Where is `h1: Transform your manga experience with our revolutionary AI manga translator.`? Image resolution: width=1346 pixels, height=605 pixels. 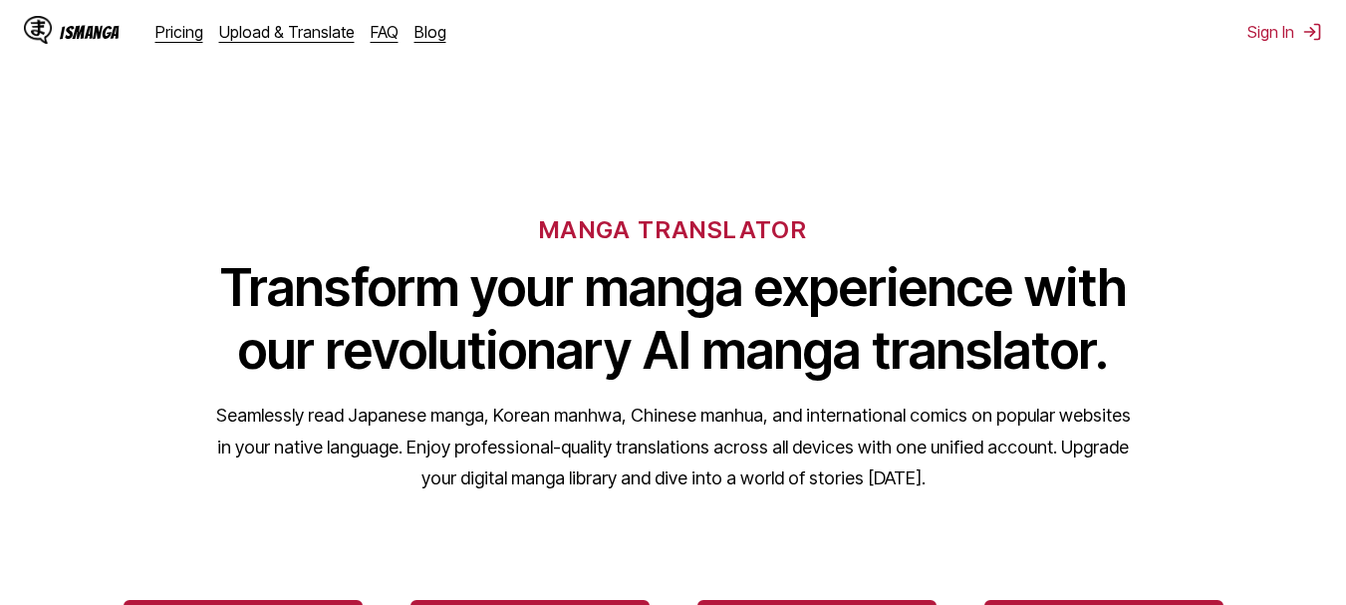
h1: Transform your manga experience with our revolutionary AI manga translator. is located at coordinates (673, 319).